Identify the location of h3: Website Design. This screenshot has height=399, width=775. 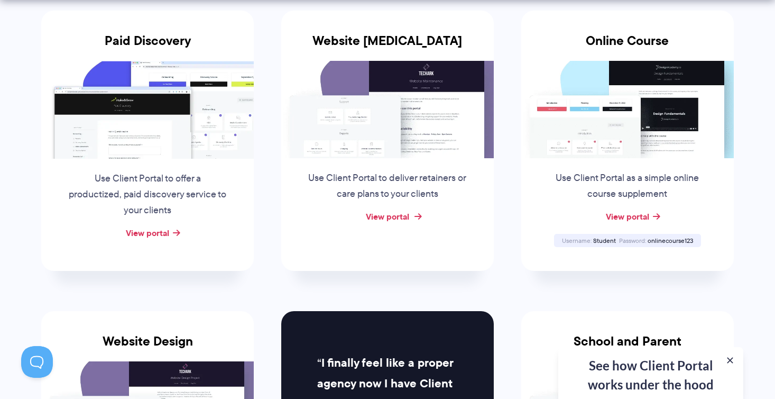
(148, 347).